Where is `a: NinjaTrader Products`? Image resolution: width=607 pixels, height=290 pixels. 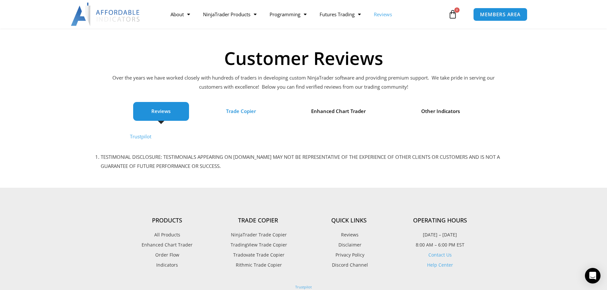 a: NinjaTrader Products is located at coordinates (230, 14).